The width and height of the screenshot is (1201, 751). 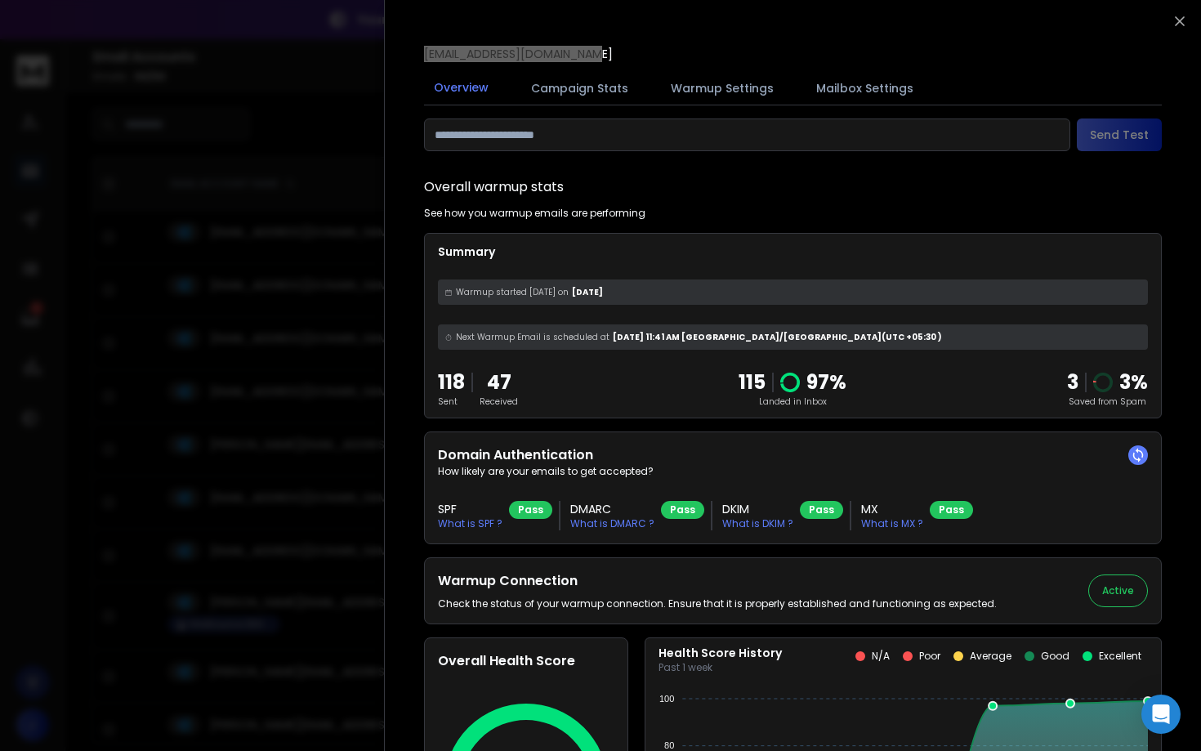 I want to click on h2: Domain Authentication, so click(x=792, y=455).